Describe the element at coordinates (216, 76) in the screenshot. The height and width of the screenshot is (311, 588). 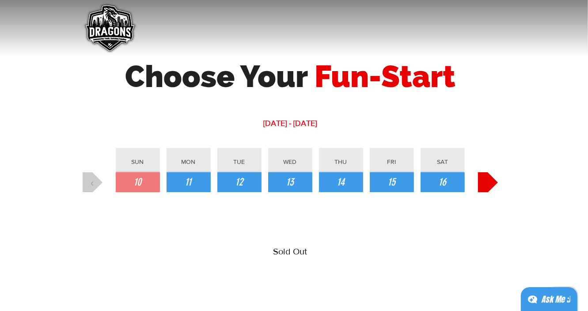
I see `span: Choose Your` at that location.